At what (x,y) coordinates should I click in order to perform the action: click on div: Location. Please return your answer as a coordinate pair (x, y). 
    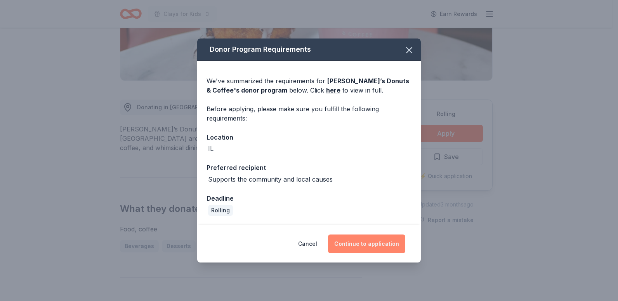
    Looking at the image, I should click on (309, 137).